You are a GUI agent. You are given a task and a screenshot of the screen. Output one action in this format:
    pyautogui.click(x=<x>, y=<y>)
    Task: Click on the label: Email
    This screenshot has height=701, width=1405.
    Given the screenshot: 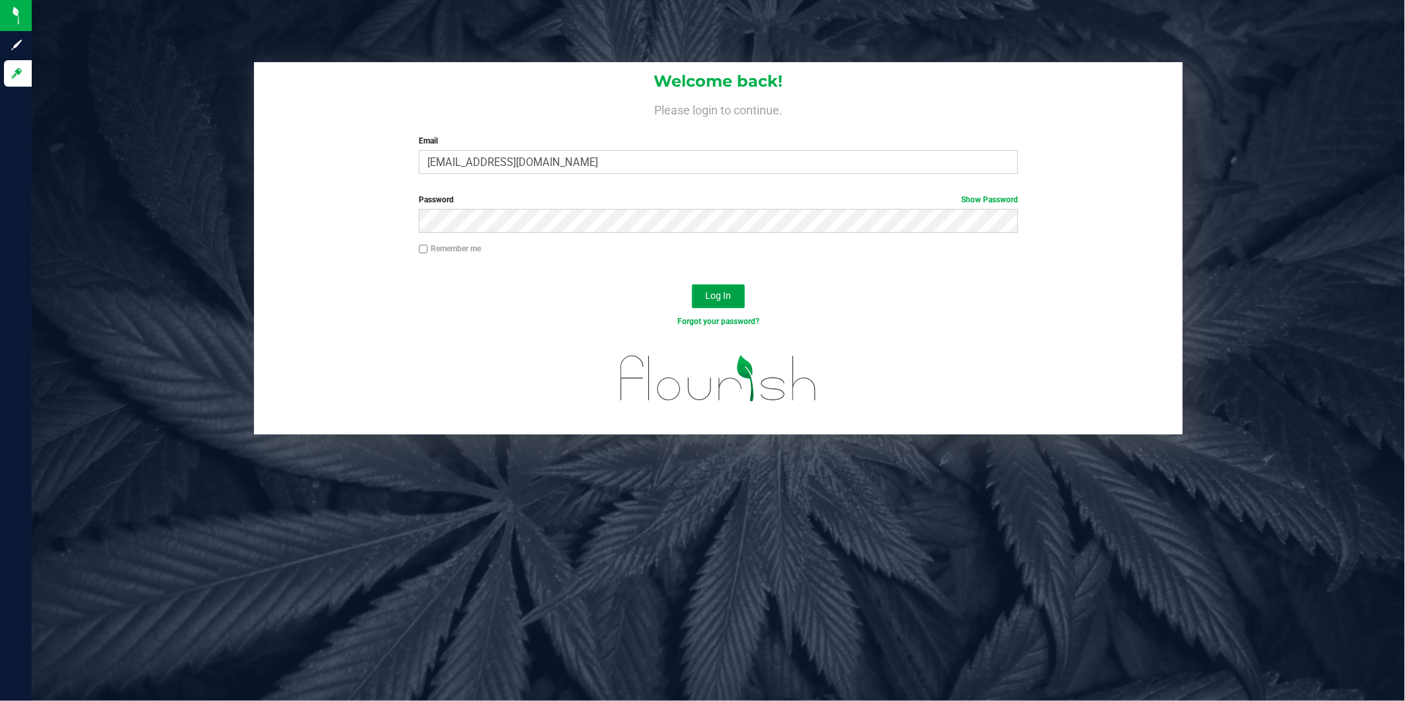 What is the action you would take?
    pyautogui.click(x=719, y=141)
    